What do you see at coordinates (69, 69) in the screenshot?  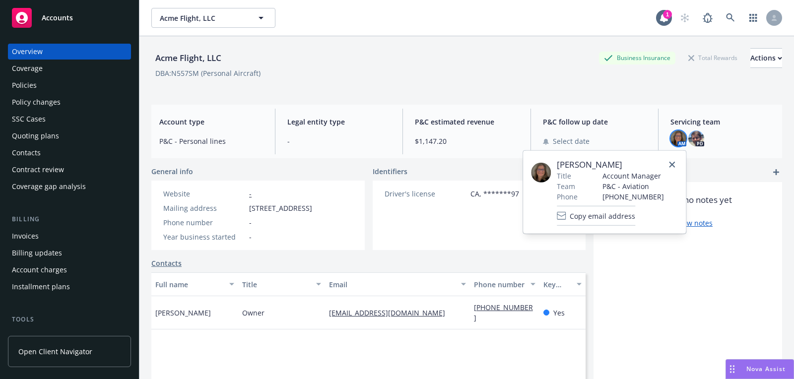 I see `a: Coverage` at bounding box center [69, 69].